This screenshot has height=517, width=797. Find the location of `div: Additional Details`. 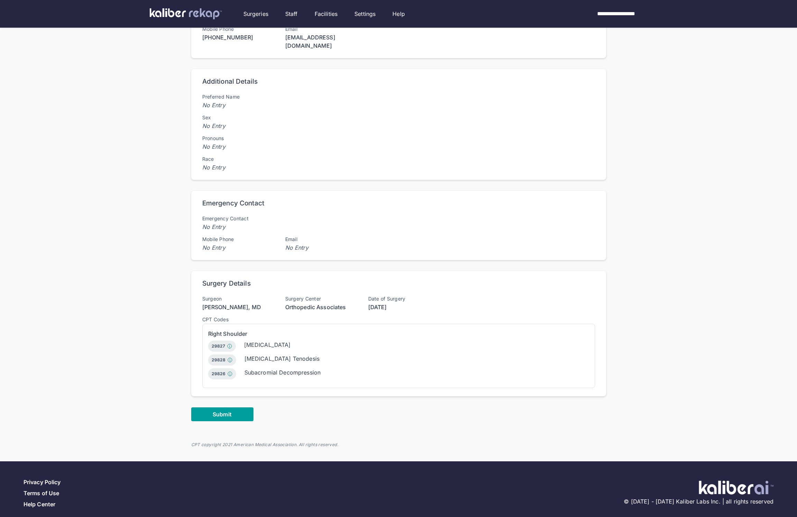

div: Additional Details is located at coordinates (230, 82).